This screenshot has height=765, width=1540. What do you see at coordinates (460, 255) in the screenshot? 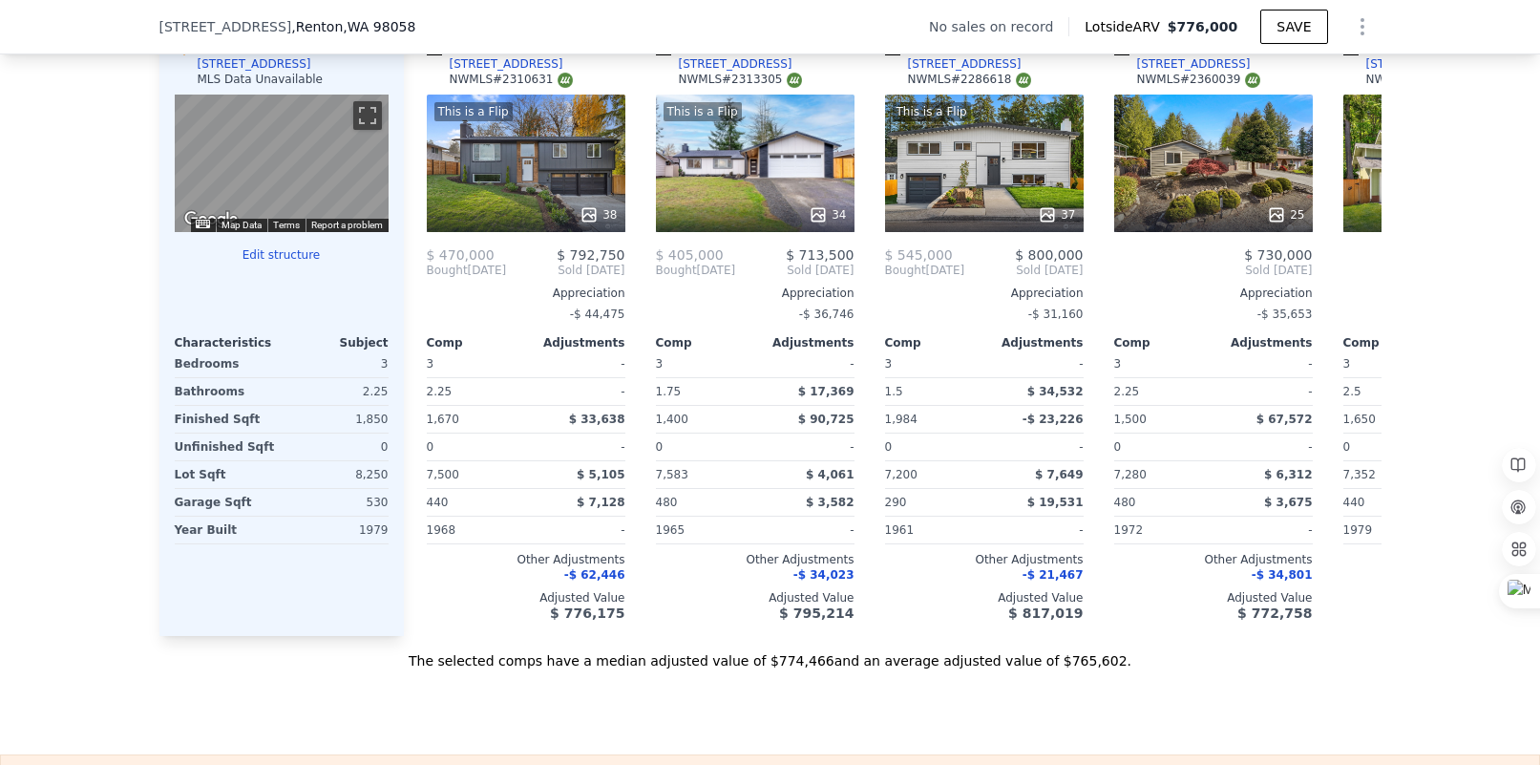
I see `span: $ 470,000` at bounding box center [460, 255].